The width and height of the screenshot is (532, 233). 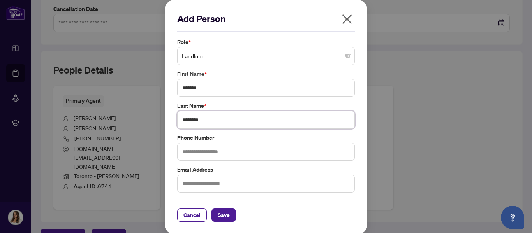 What do you see at coordinates (266, 56) in the screenshot?
I see `span: Landlord` at bounding box center [266, 56].